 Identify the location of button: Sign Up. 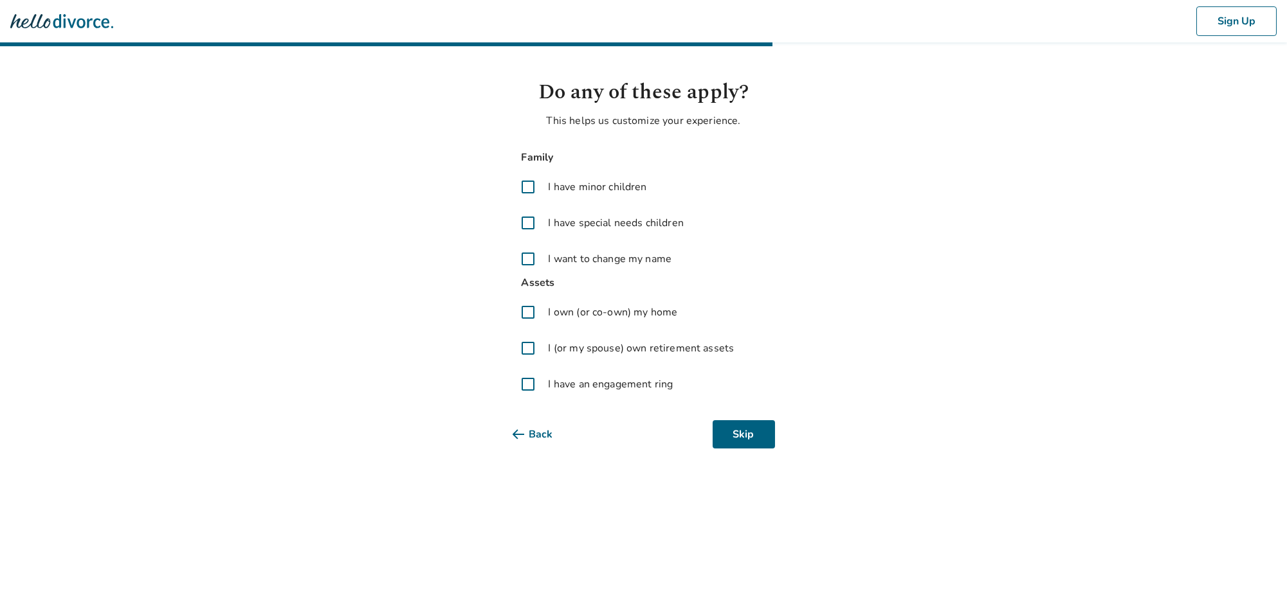
(1236, 21).